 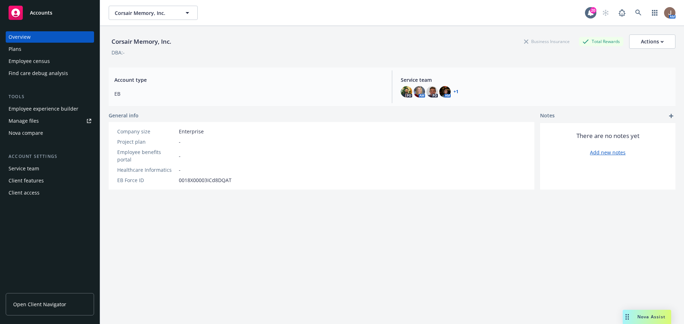 What do you see at coordinates (638, 13) in the screenshot?
I see `a: Search` at bounding box center [638, 13].